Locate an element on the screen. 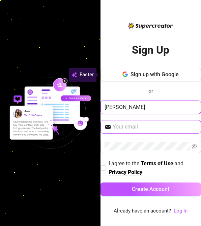  button: Sign up with Google is located at coordinates (151, 75).